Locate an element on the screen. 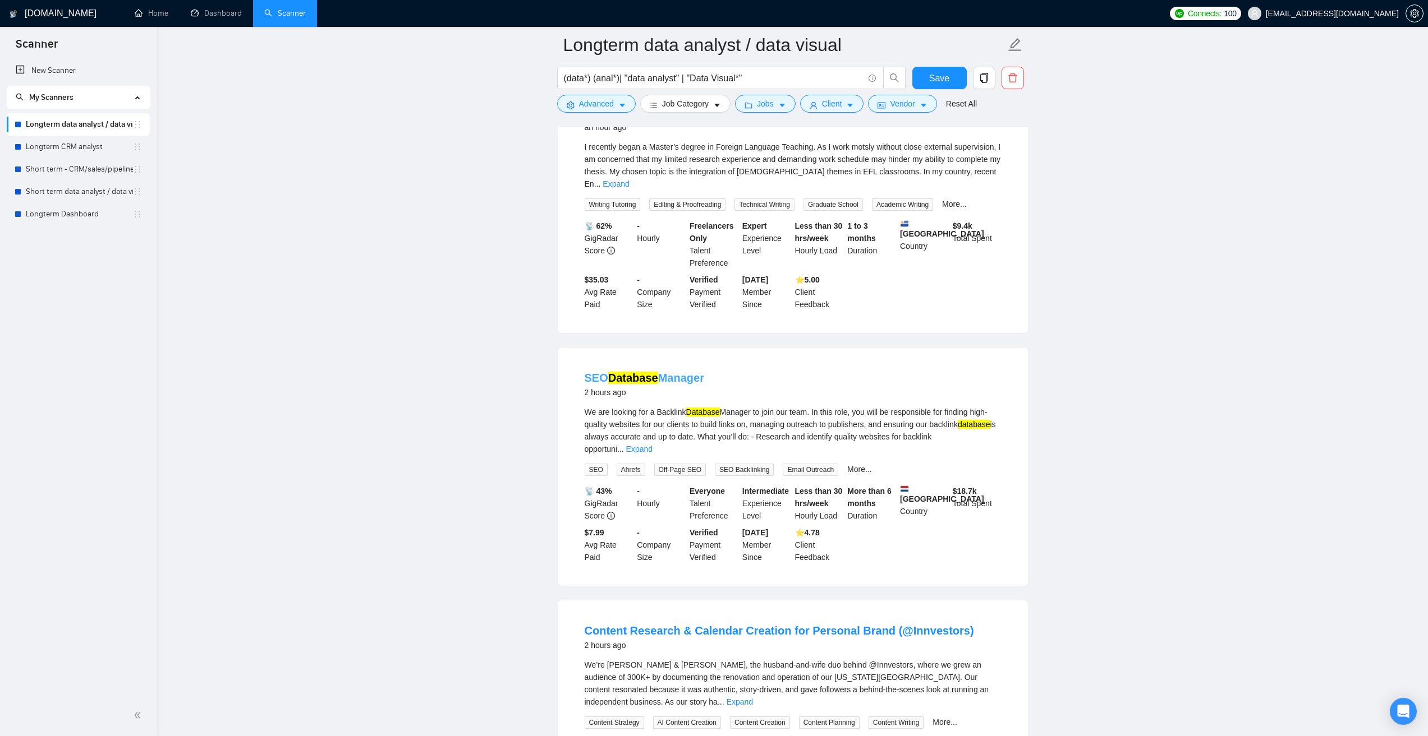 Image resolution: width=1428 pixels, height=736 pixels. button: folderJobscaret-down is located at coordinates (765, 104).